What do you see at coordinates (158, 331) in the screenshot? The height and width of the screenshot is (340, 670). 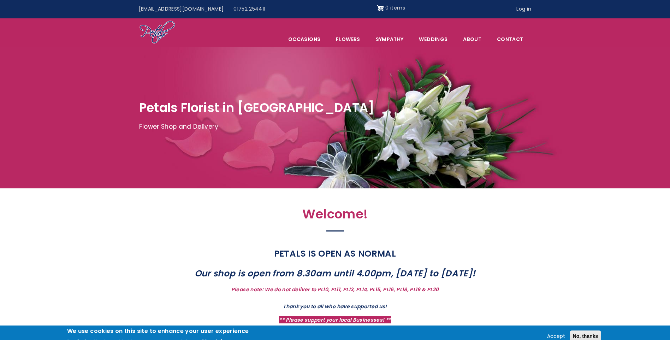 I see `h2: We use cookies on this site to enhance your user experience` at bounding box center [158, 331].